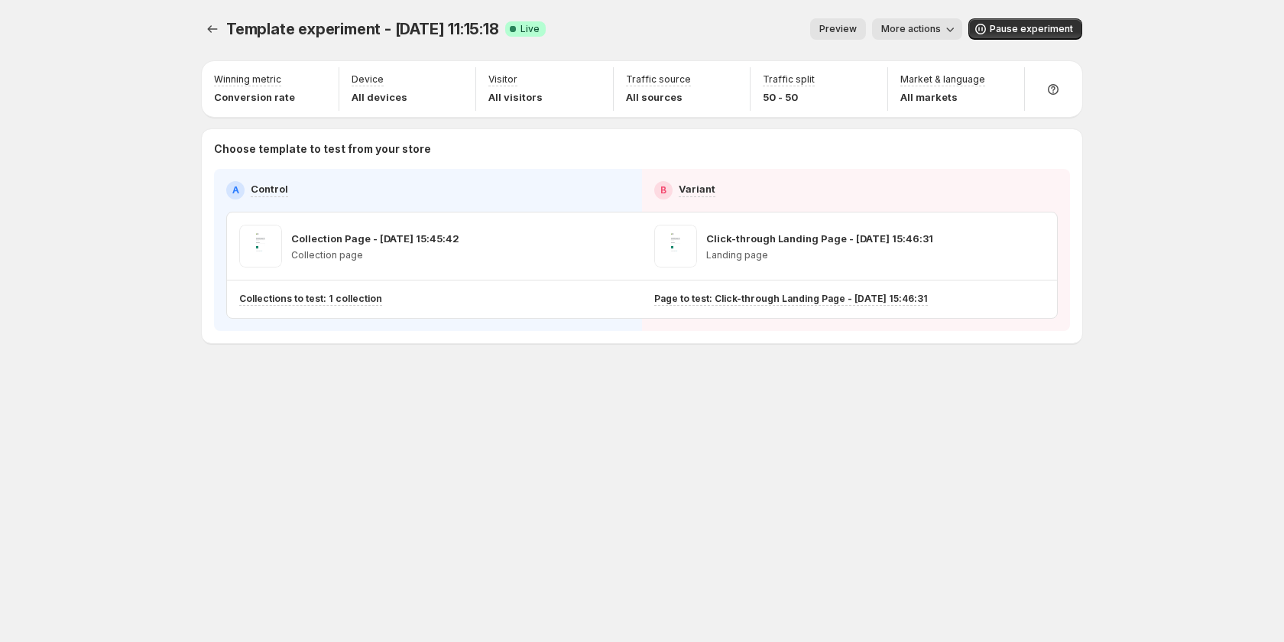  I want to click on button: Preview, so click(838, 29).